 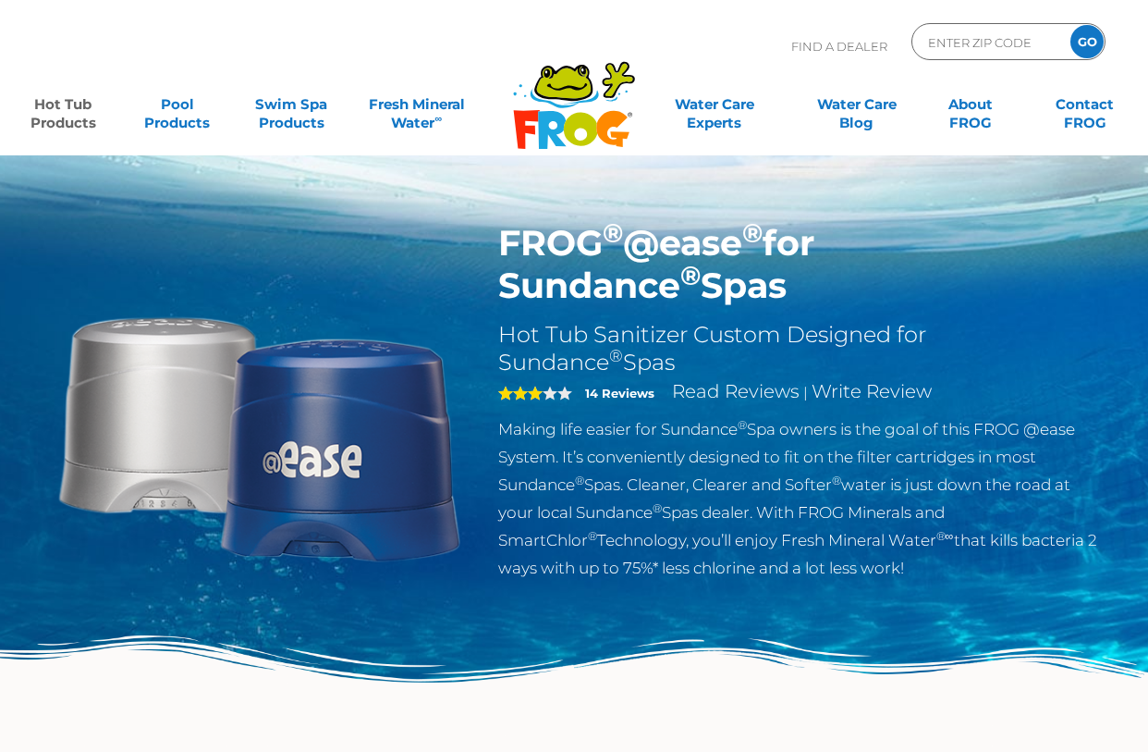 I want to click on a: Water CareBlog, so click(x=857, y=104).